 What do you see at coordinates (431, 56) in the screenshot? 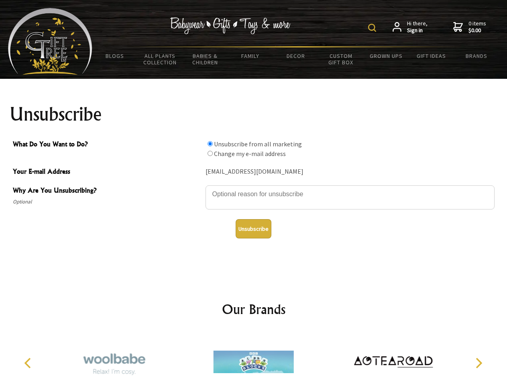
I see `a: Gift Ideas` at bounding box center [431, 56].